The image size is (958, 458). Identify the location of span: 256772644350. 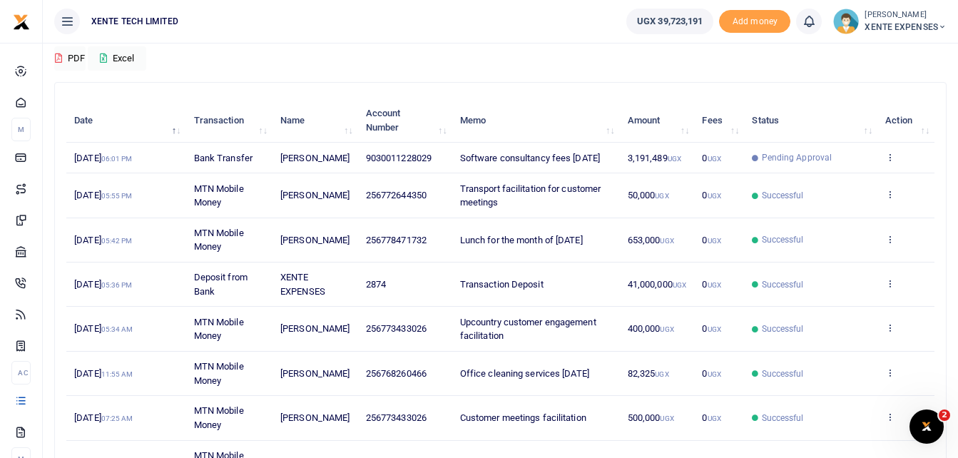
(396, 195).